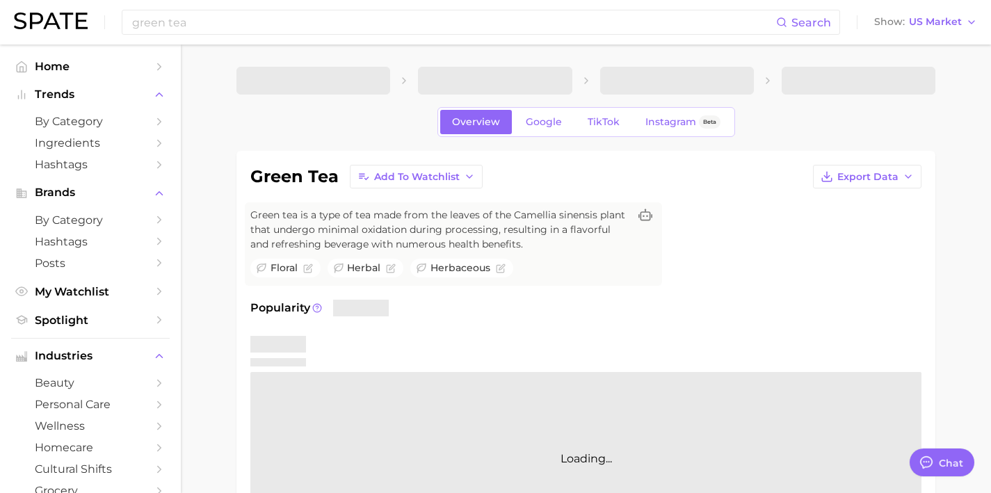 Image resolution: width=991 pixels, height=493 pixels. What do you see at coordinates (868, 177) in the screenshot?
I see `span: Export Data` at bounding box center [868, 177].